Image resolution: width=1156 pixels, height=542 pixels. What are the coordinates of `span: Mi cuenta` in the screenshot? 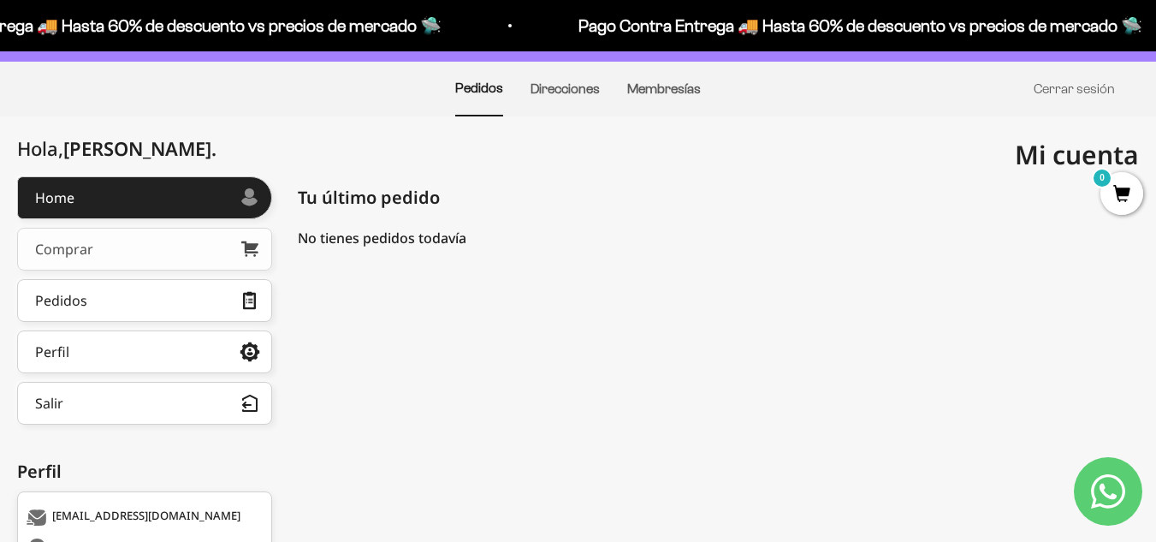 It's located at (1077, 154).